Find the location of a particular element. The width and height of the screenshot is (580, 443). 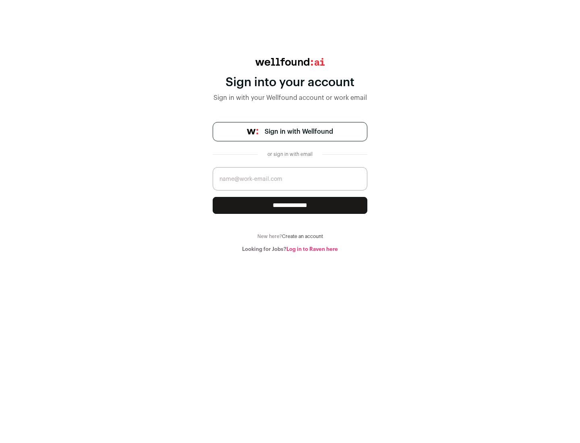

input: name@work-email.com is located at coordinates (290, 179).